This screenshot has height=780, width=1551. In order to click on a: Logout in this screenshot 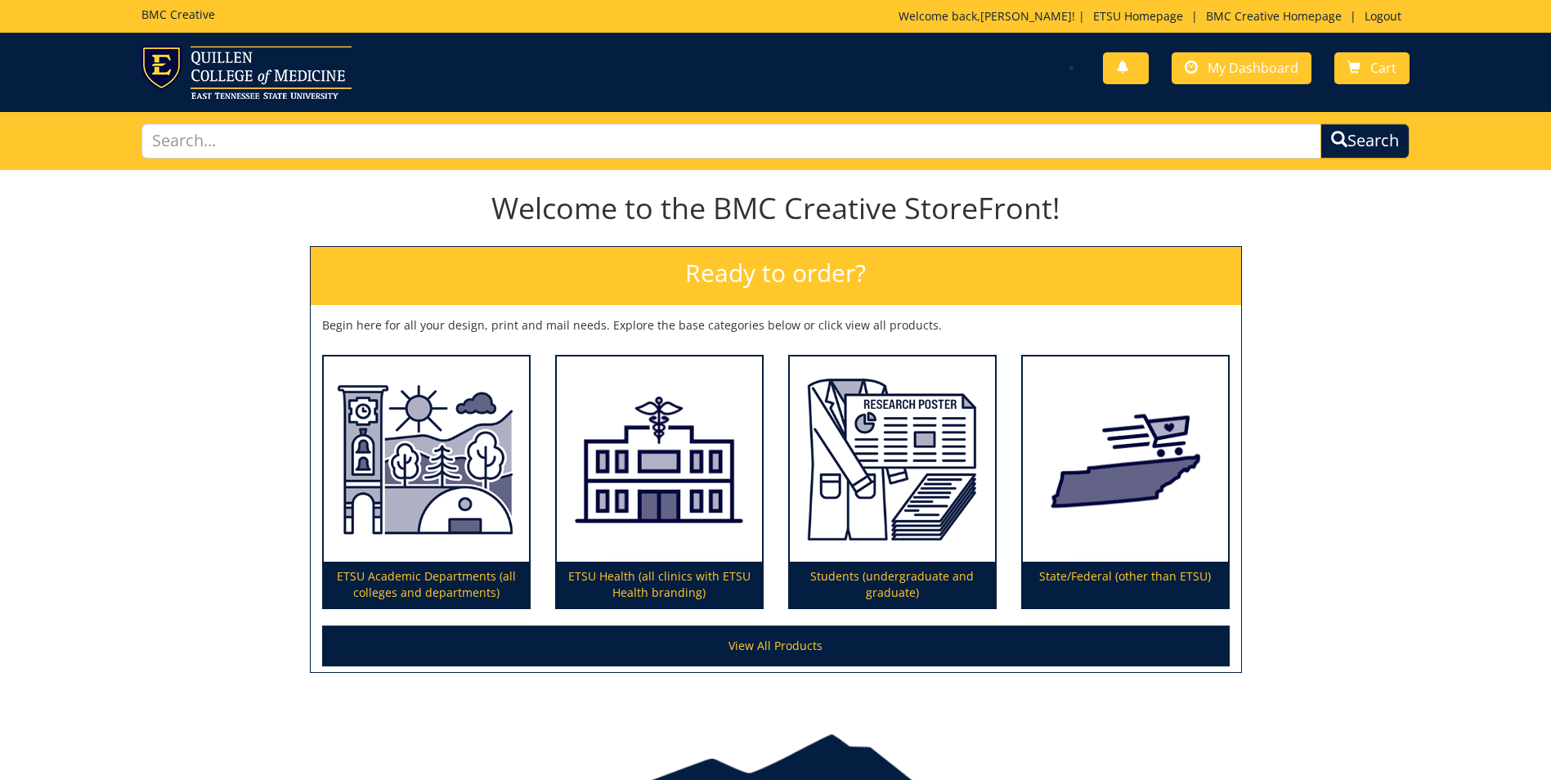, I will do `click(1383, 16)`.